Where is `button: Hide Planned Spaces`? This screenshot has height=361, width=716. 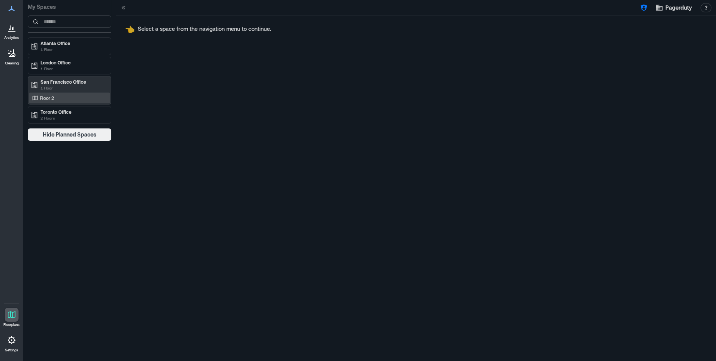 button: Hide Planned Spaces is located at coordinates (69, 135).